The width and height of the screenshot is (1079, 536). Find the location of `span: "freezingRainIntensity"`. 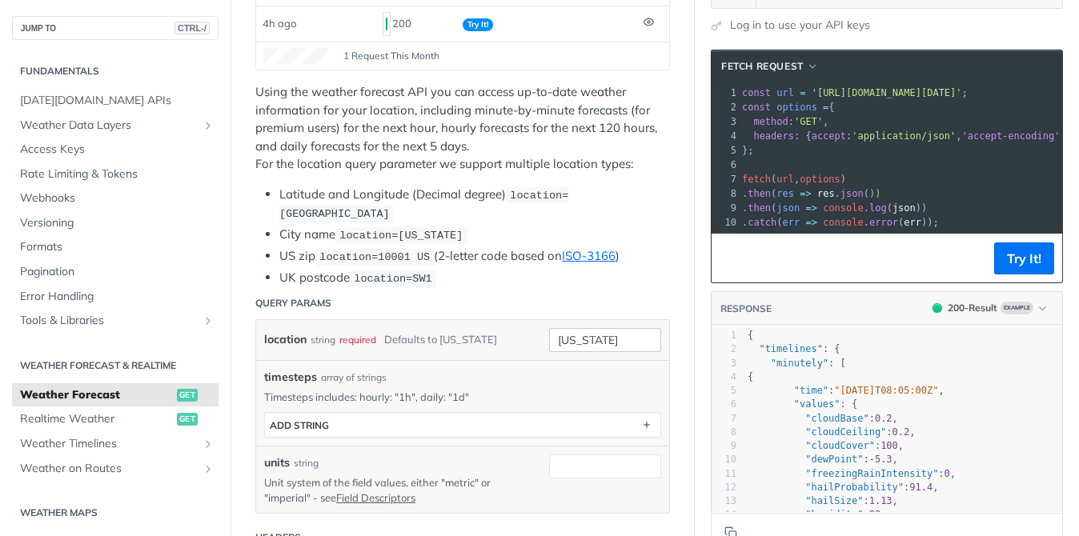

span: "freezingRainIntensity" is located at coordinates (872, 474).